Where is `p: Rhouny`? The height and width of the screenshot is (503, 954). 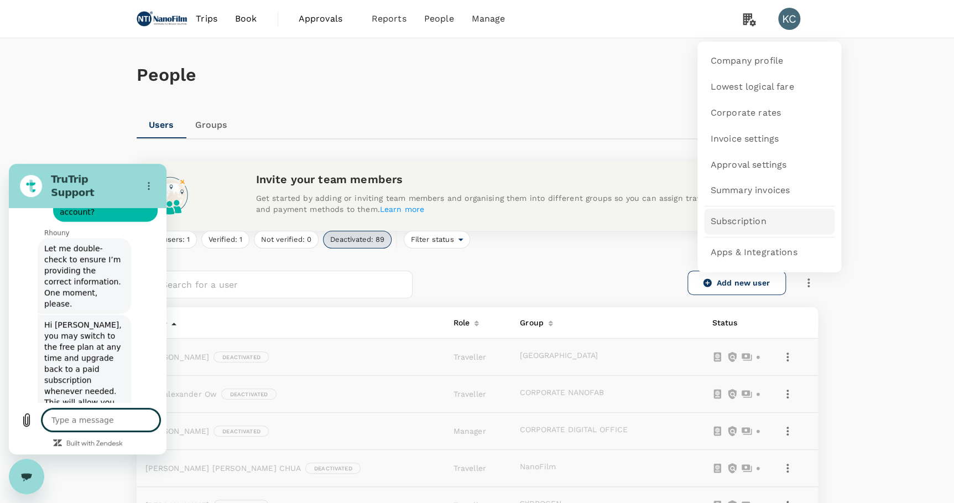 p: Rhouny is located at coordinates (96, 69).